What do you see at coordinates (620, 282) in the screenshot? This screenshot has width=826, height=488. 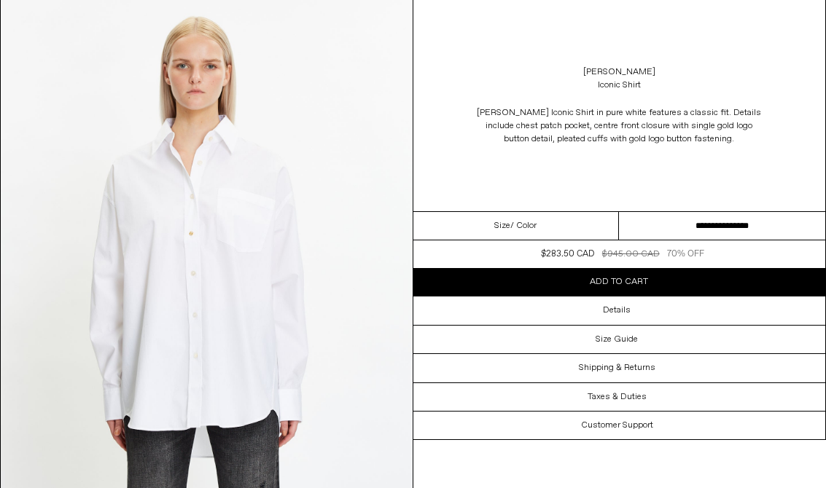 I see `button: Add to cart` at bounding box center [620, 282].